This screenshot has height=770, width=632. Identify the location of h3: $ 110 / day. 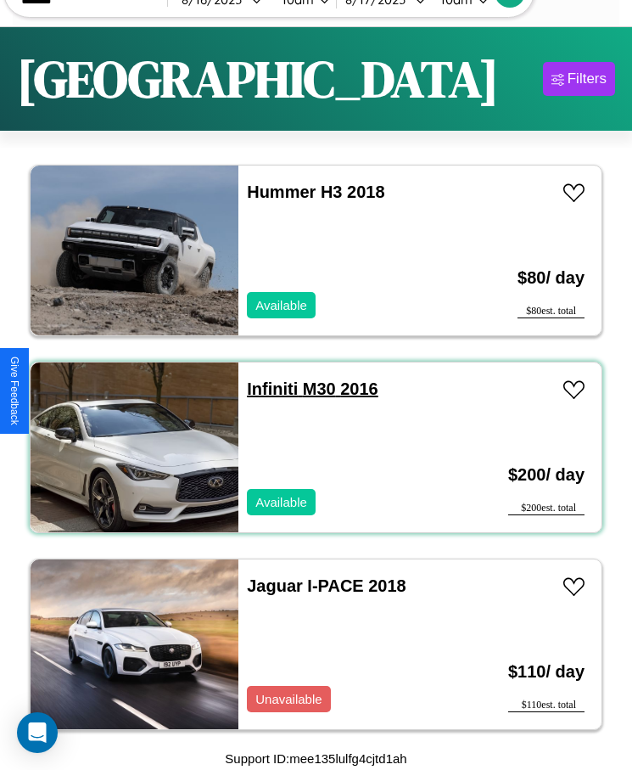
(546, 671).